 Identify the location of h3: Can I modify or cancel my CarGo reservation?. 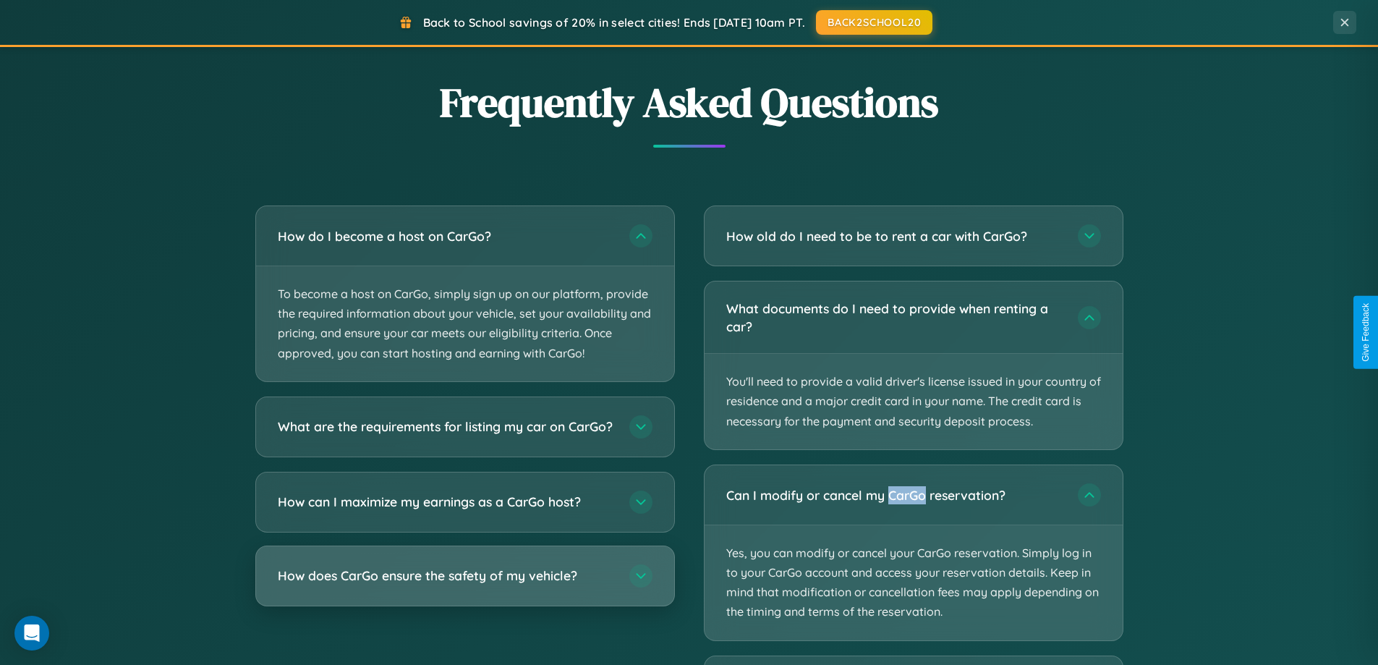
(895, 495).